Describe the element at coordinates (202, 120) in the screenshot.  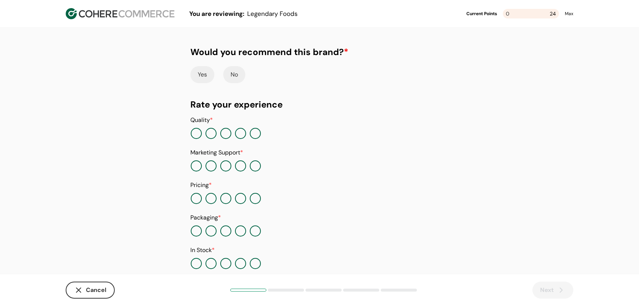
I see `label: Quality` at that location.